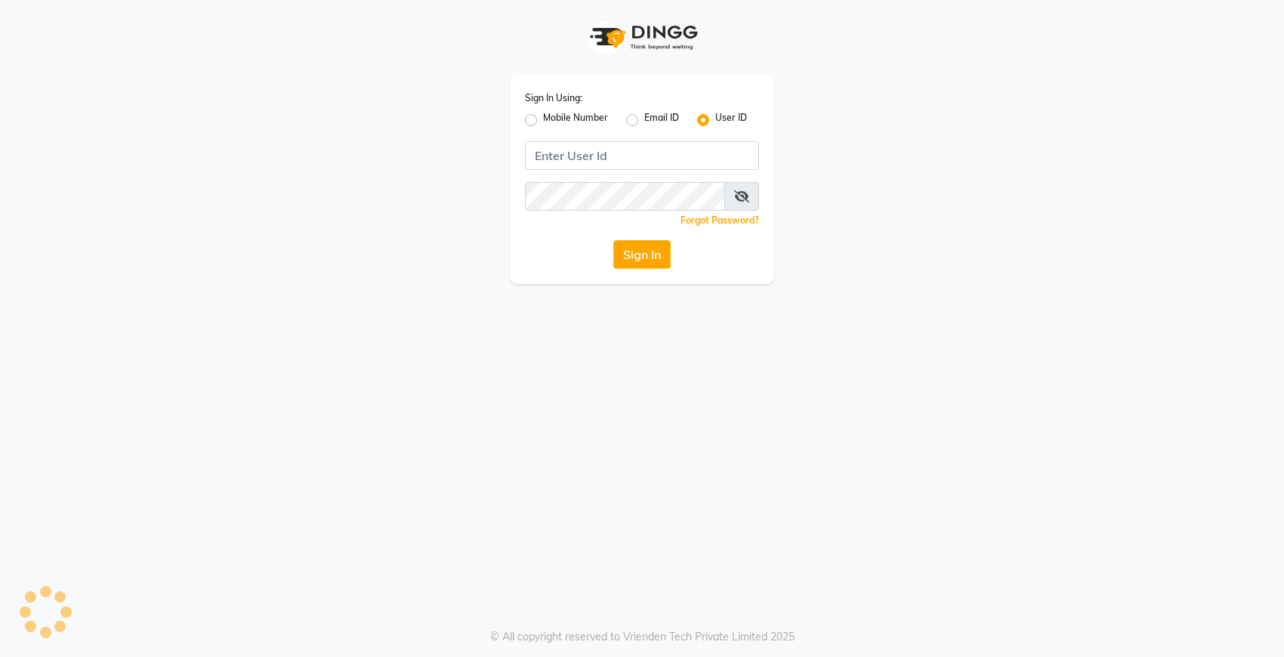 Image resolution: width=1284 pixels, height=657 pixels. I want to click on label: Sign In Using:, so click(554, 98).